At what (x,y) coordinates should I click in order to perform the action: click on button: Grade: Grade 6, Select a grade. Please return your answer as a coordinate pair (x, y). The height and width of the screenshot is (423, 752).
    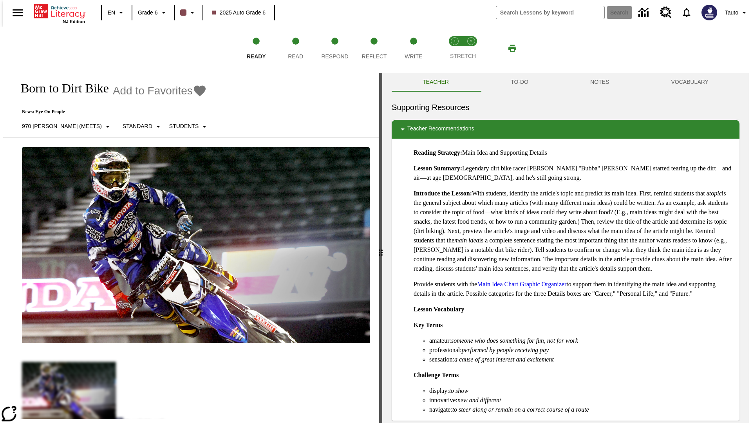
    Looking at the image, I should click on (153, 13).